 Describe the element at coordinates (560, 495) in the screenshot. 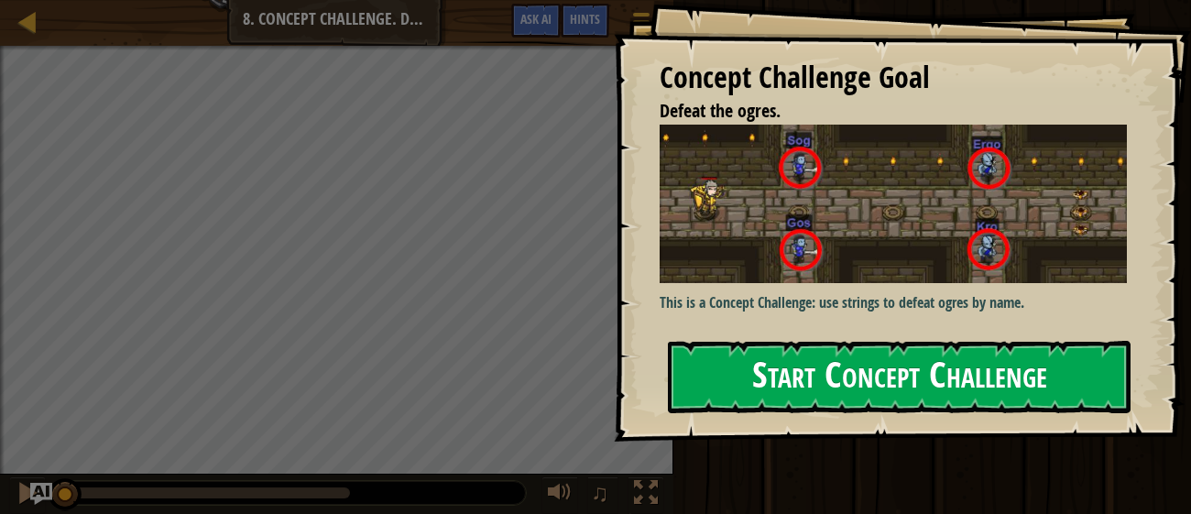

I see `button: Adjust volume` at that location.